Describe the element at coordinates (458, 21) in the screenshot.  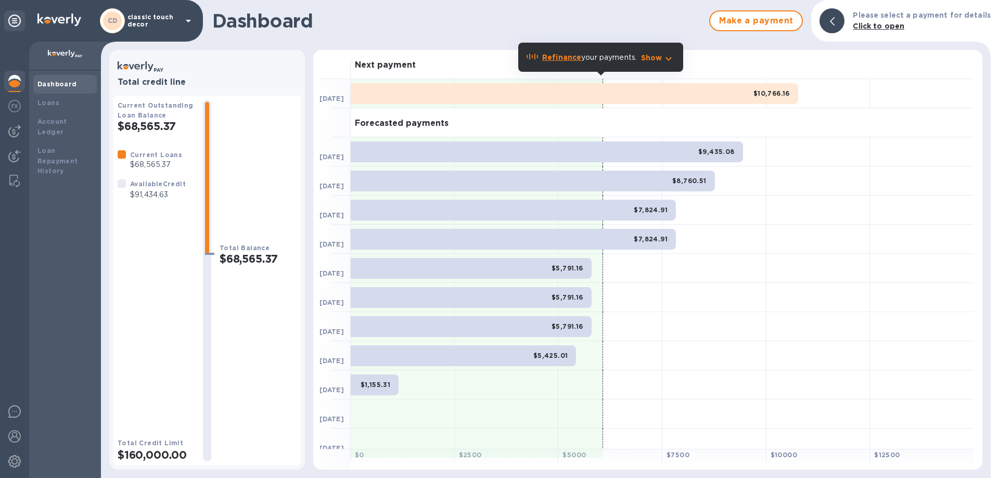
I see `h1: Dashboard` at that location.